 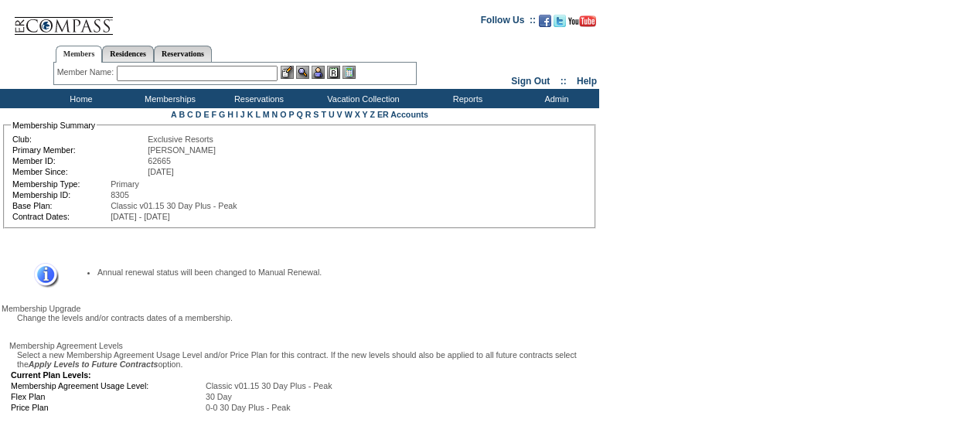 What do you see at coordinates (94, 364) in the screenshot?
I see `i: Apply Levels to Future Contracts` at bounding box center [94, 364].